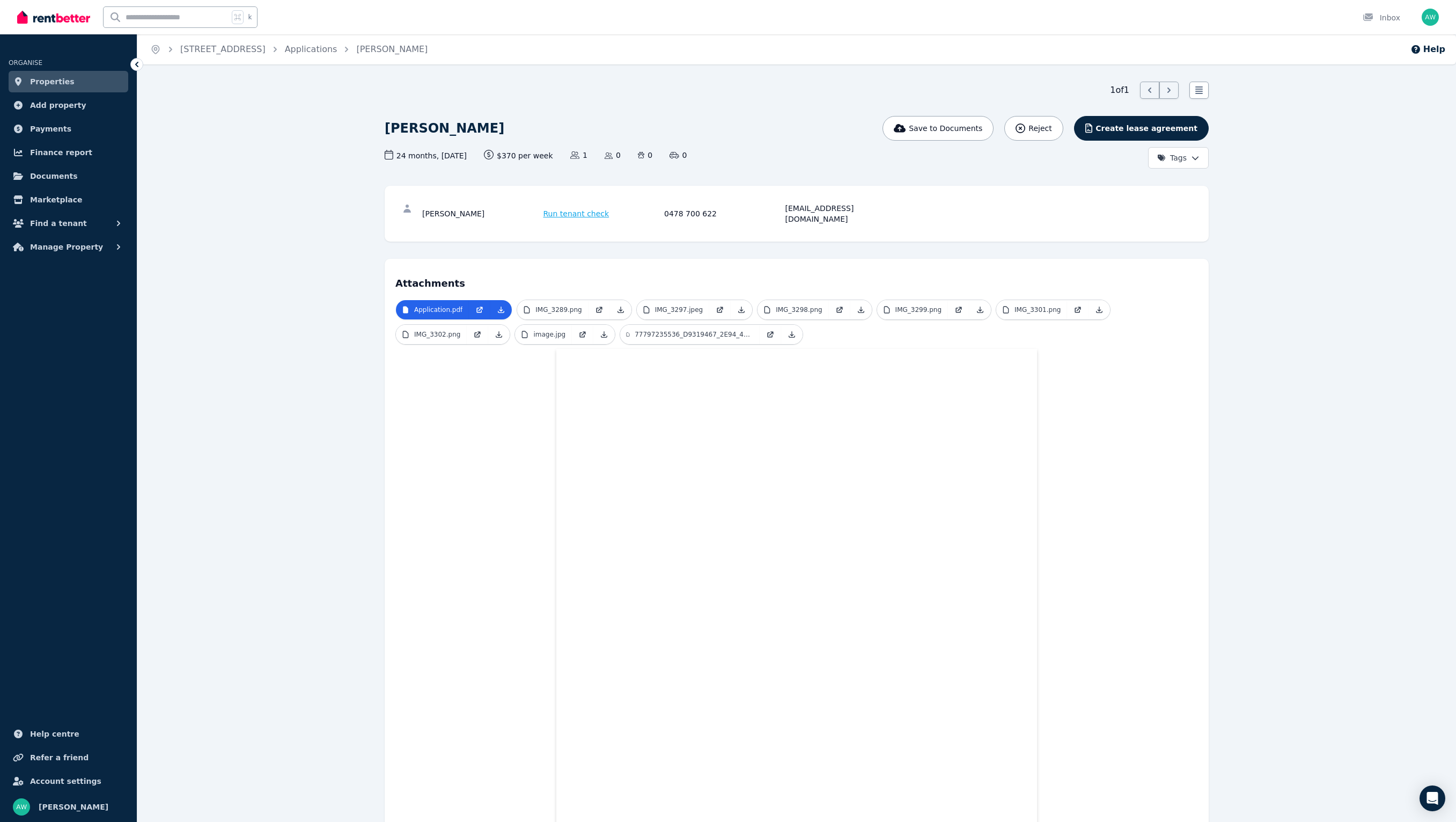  What do you see at coordinates (550, 334) in the screenshot?
I see `p: image.jpg` at bounding box center [550, 334].